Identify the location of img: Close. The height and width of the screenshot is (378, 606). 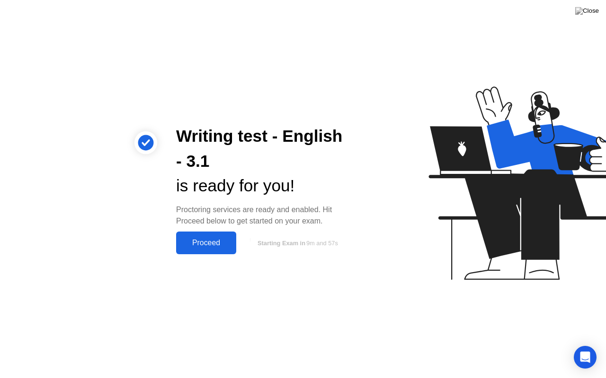
(587, 11).